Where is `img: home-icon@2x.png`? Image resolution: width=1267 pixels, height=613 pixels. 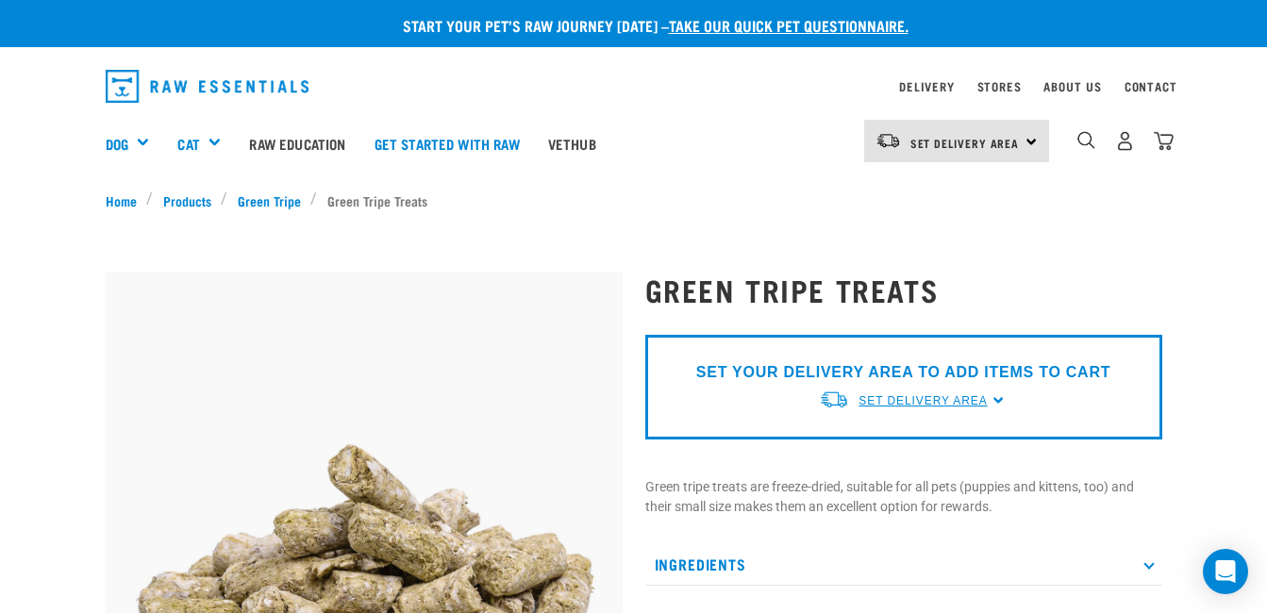 img: home-icon@2x.png is located at coordinates (1163, 141).